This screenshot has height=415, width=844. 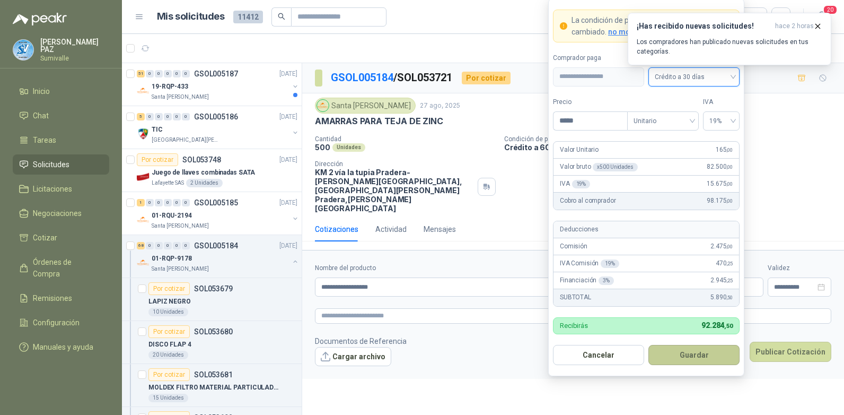 I want to click on p: SOL053679, so click(x=213, y=289).